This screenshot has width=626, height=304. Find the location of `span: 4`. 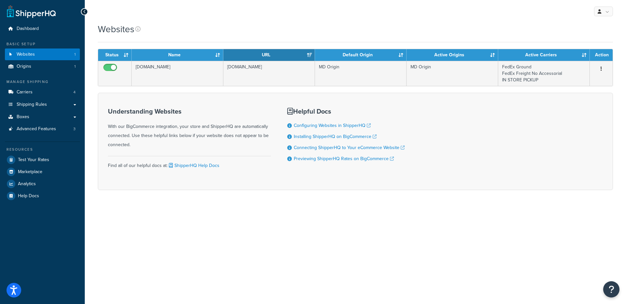

span: 4 is located at coordinates (74, 92).